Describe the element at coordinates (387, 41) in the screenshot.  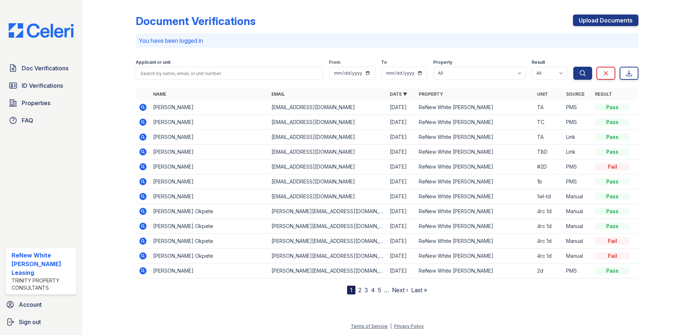
I see `p: You have been logged in` at that location.